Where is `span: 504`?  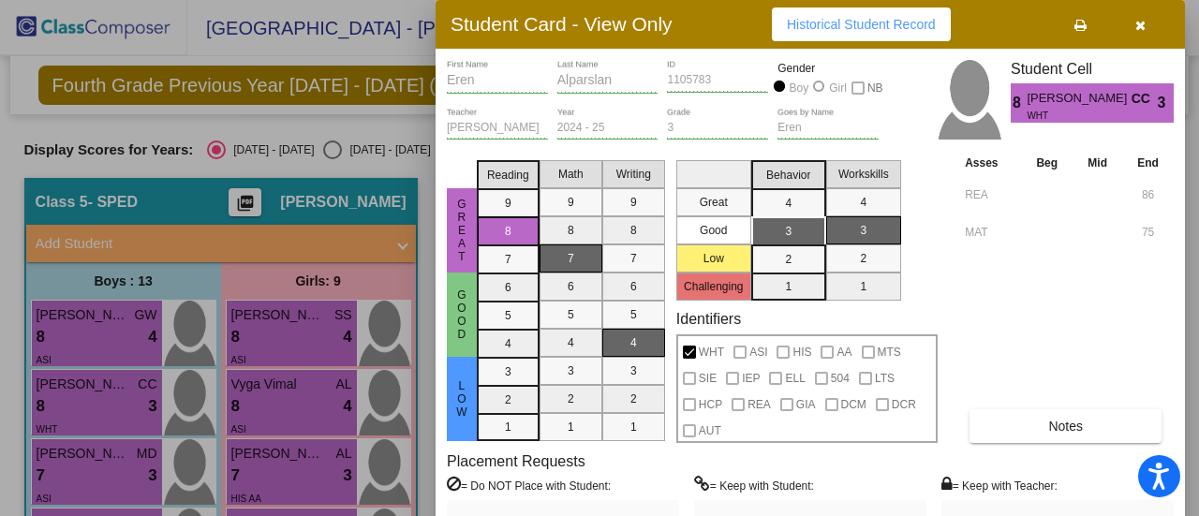
span: 504 is located at coordinates (840, 379).